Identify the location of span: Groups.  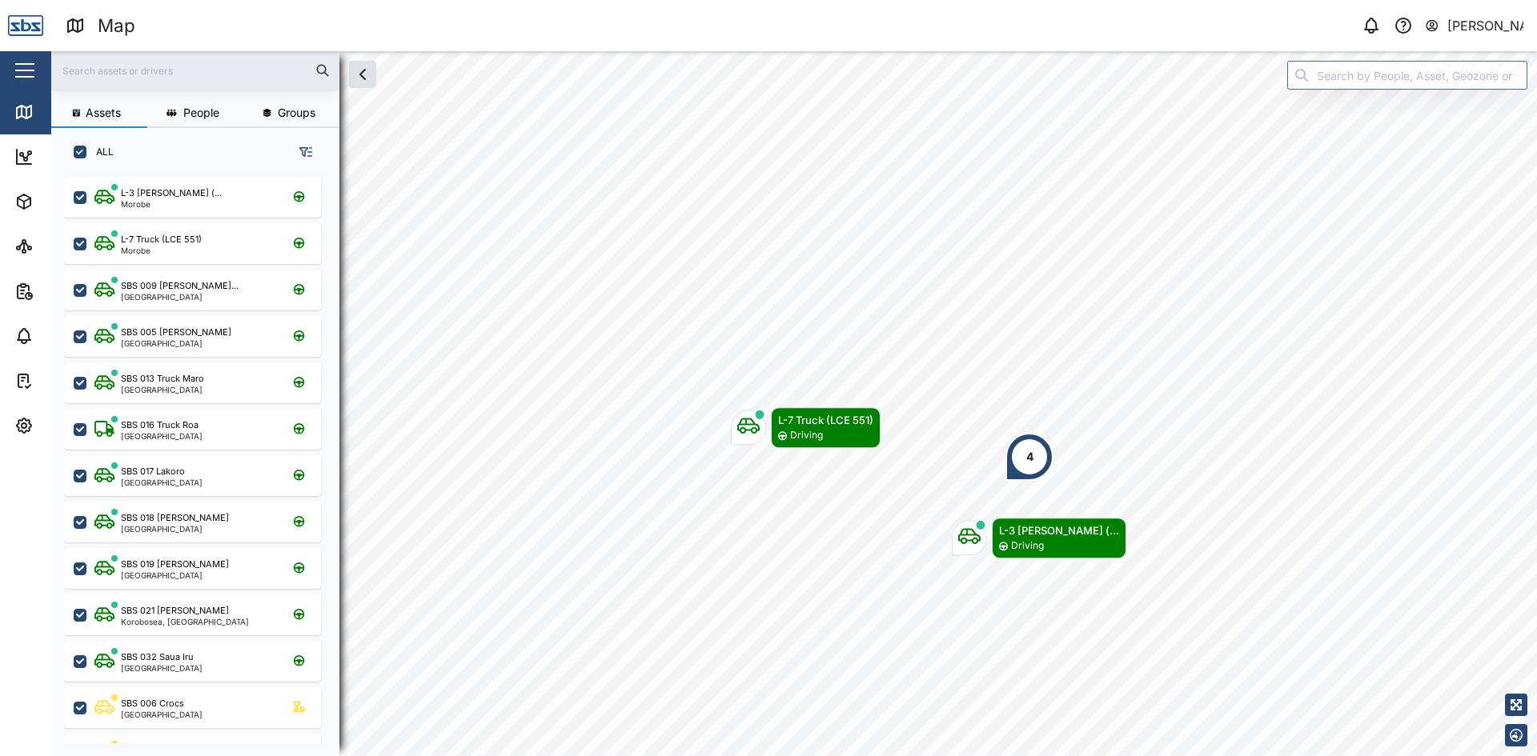
(296, 113).